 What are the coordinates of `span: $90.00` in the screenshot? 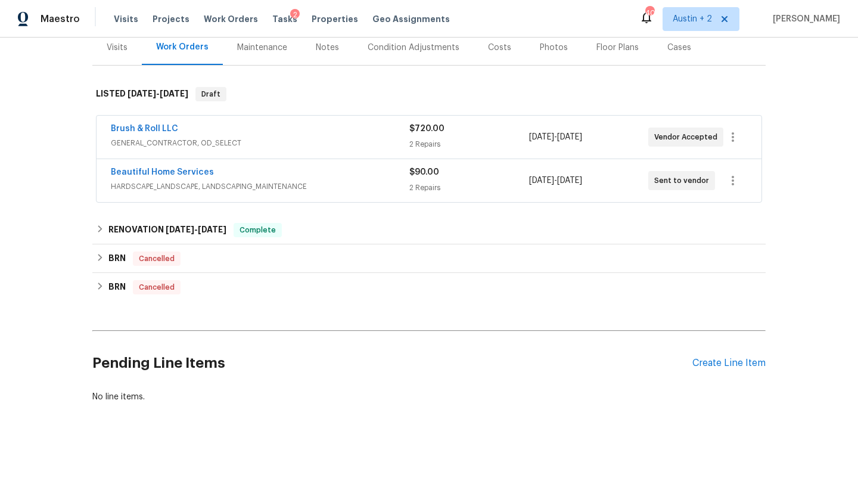 It's located at (424, 172).